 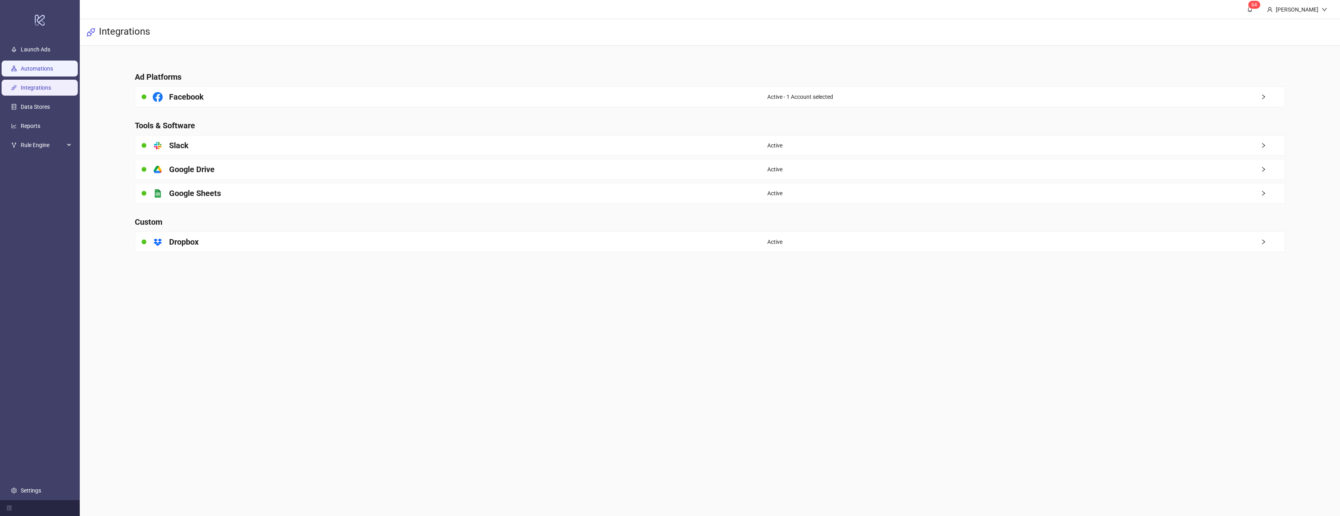 What do you see at coordinates (14, 145) in the screenshot?
I see `span: fork` at bounding box center [14, 145].